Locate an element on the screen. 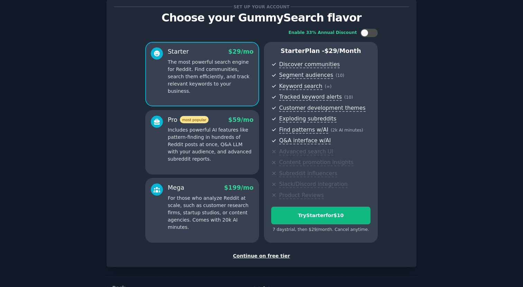 This screenshot has width=523, height=287. span: $ 29 /mo is located at coordinates (241, 52).